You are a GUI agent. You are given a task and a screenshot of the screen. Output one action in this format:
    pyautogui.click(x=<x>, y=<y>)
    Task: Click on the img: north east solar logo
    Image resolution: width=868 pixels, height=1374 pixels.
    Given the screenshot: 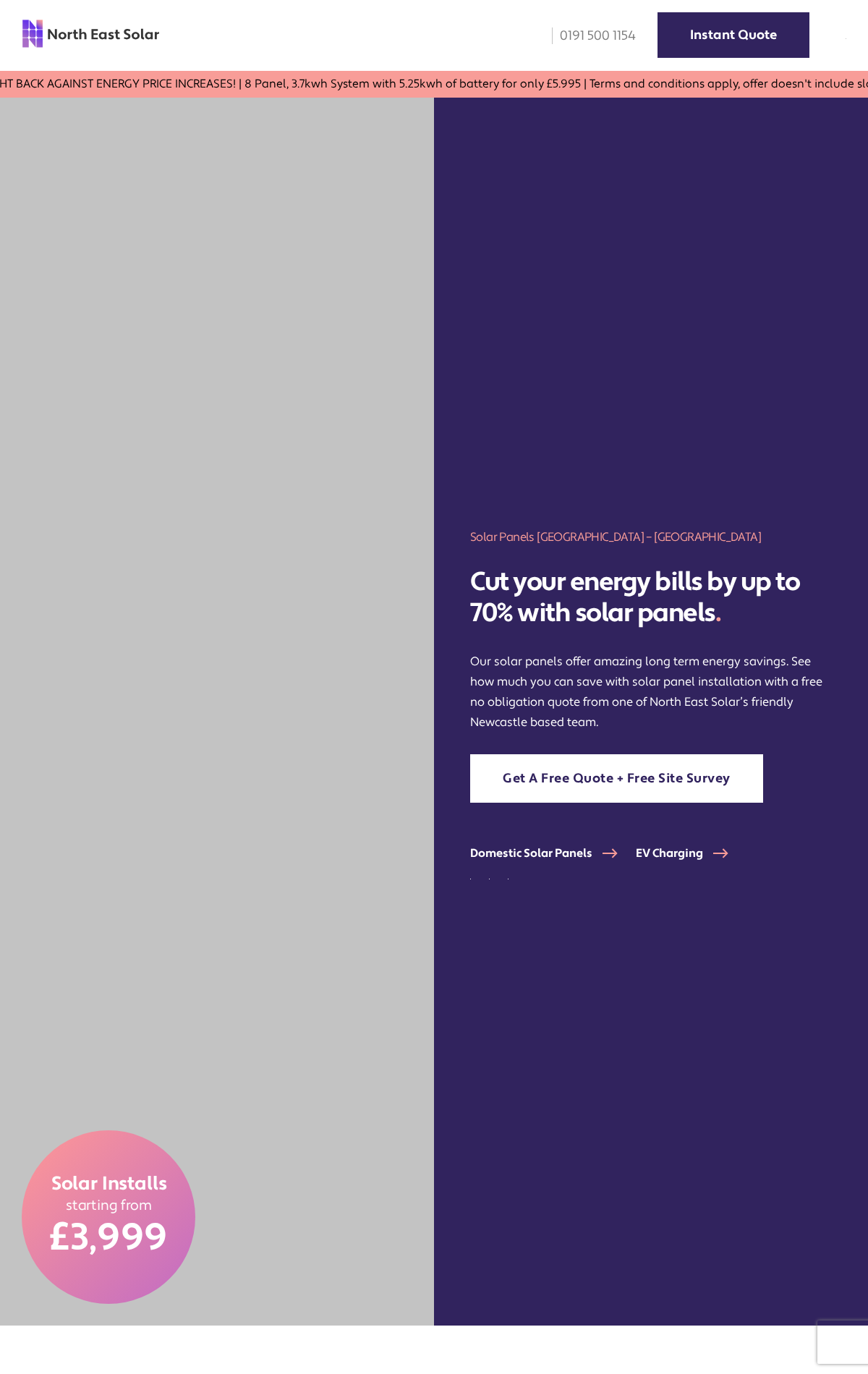 What is the action you would take?
    pyautogui.click(x=90, y=34)
    